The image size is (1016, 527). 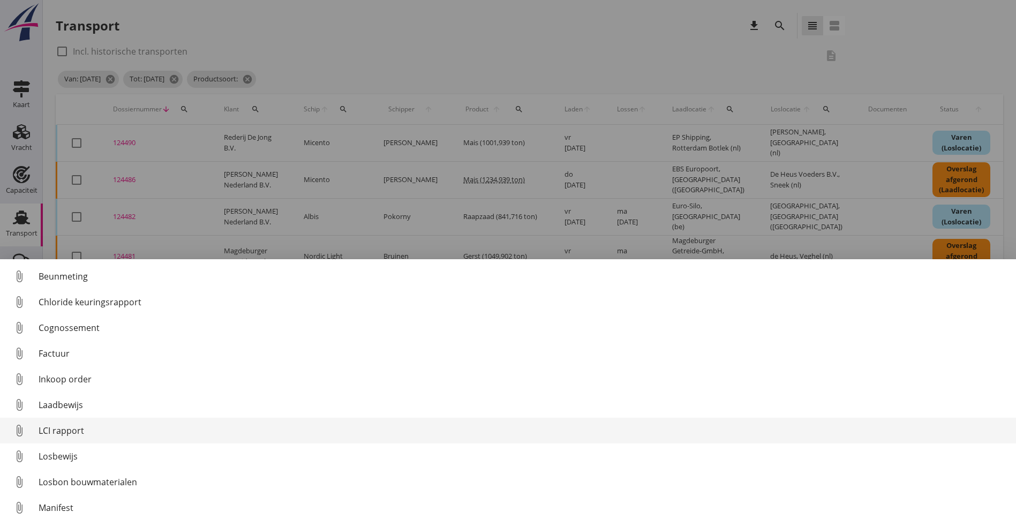 What do you see at coordinates (522, 379) in the screenshot?
I see `div: Inkoop order` at bounding box center [522, 379].